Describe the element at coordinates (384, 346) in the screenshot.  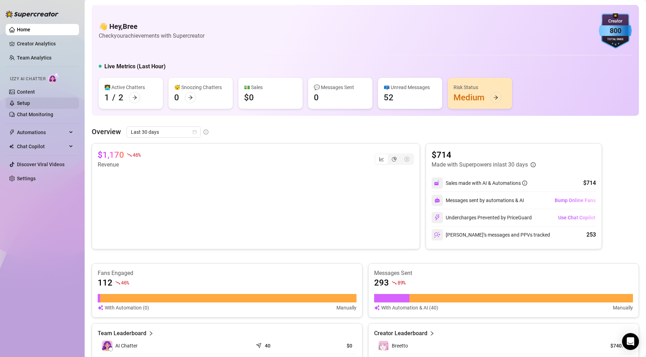
I see `img: Breetto` at that location.